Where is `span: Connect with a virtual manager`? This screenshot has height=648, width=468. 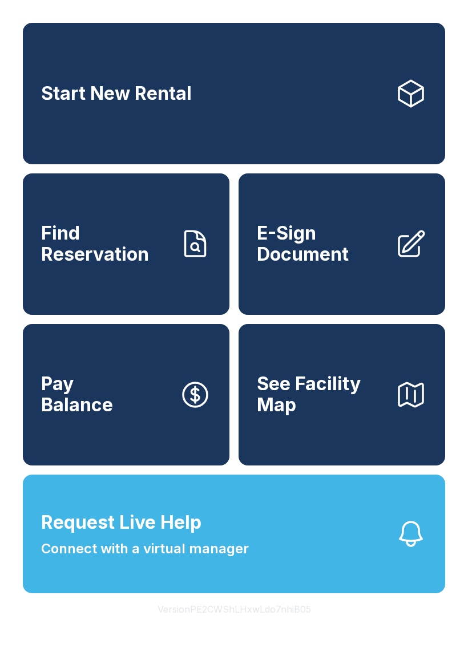
span: Connect with a virtual manager is located at coordinates (145, 549).